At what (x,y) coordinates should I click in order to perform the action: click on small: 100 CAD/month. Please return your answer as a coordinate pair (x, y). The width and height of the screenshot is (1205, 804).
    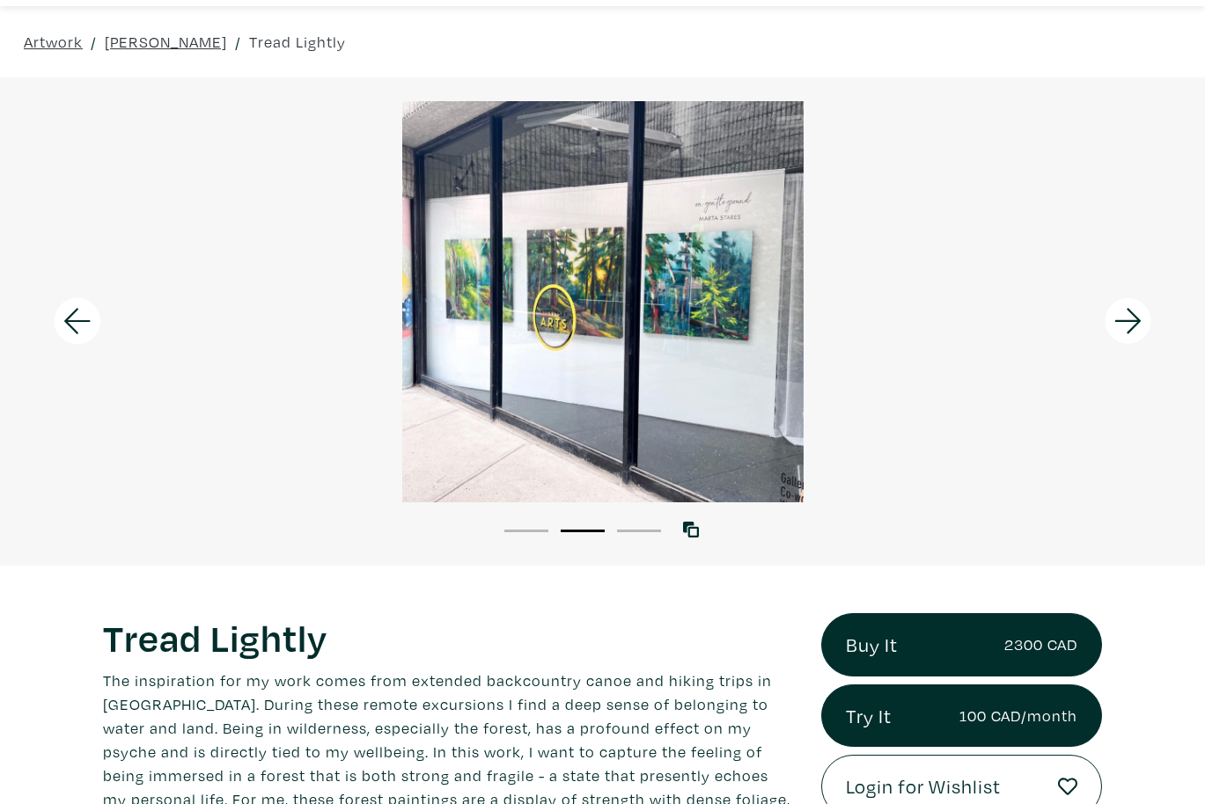
    Looking at the image, I should click on (1018, 715).